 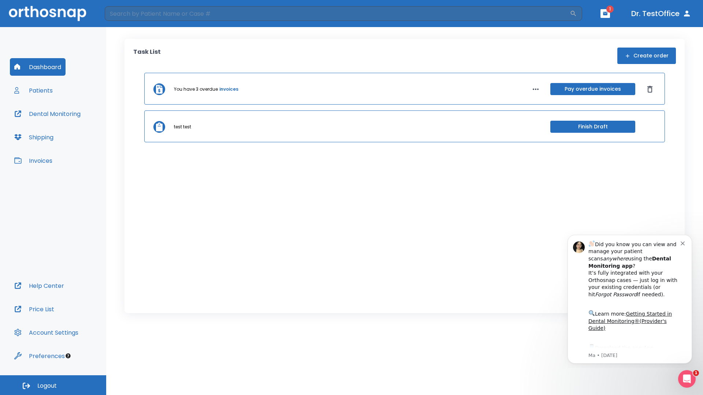 What do you see at coordinates (48, 13) in the screenshot?
I see `img: Orthosnap` at bounding box center [48, 13].